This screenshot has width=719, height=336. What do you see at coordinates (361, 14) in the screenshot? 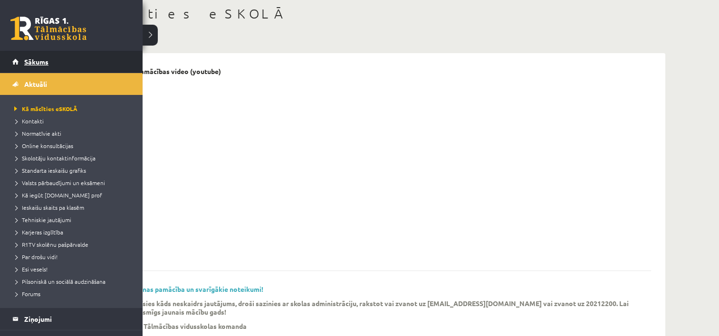
I see `h1: Kā mācīties eSKOLĀ` at bounding box center [361, 14].